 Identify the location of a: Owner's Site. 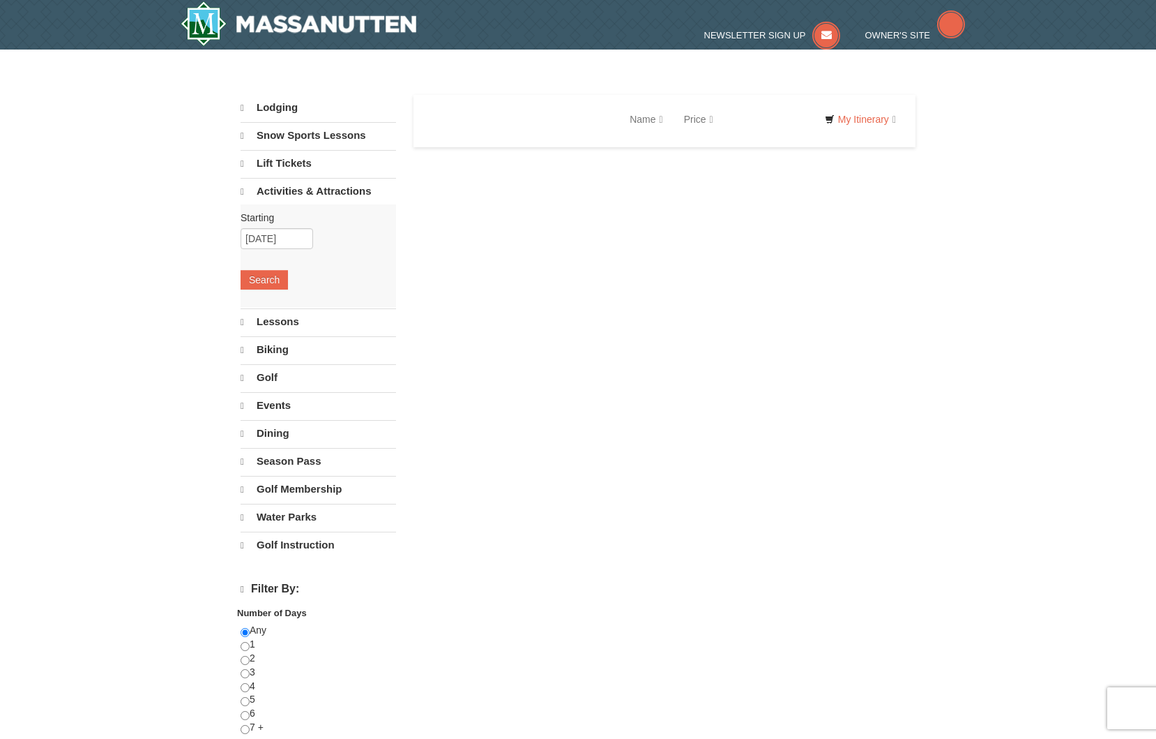
(916, 35).